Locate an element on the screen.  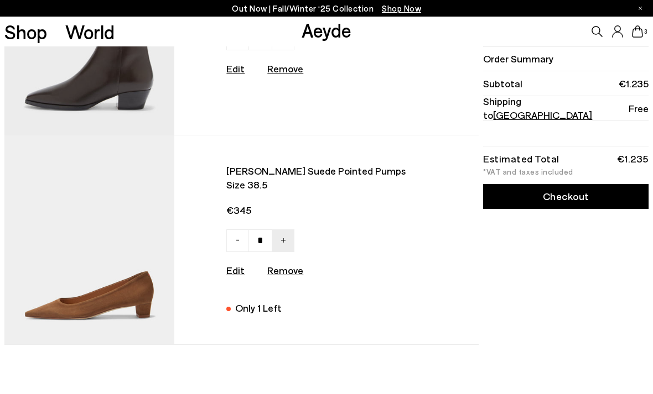
div: Estimated Total is located at coordinates (521, 159).